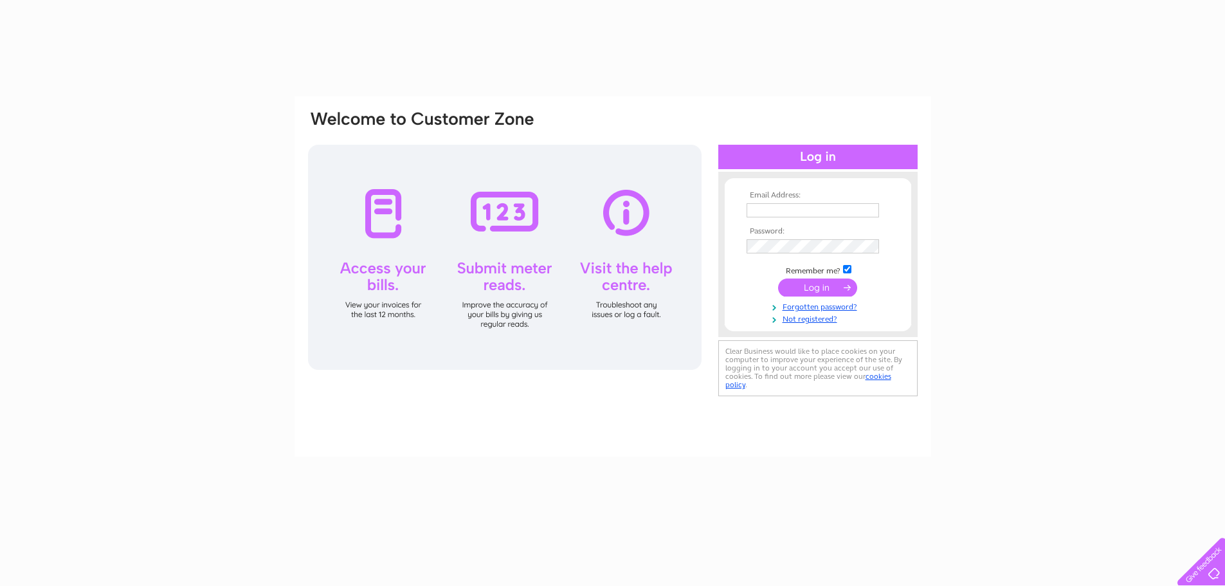 This screenshot has height=586, width=1225. What do you see at coordinates (818, 368) in the screenshot?
I see `div: Clear Business would like to place cookies on your computer to improve your experience of the sit...` at bounding box center [818, 368].